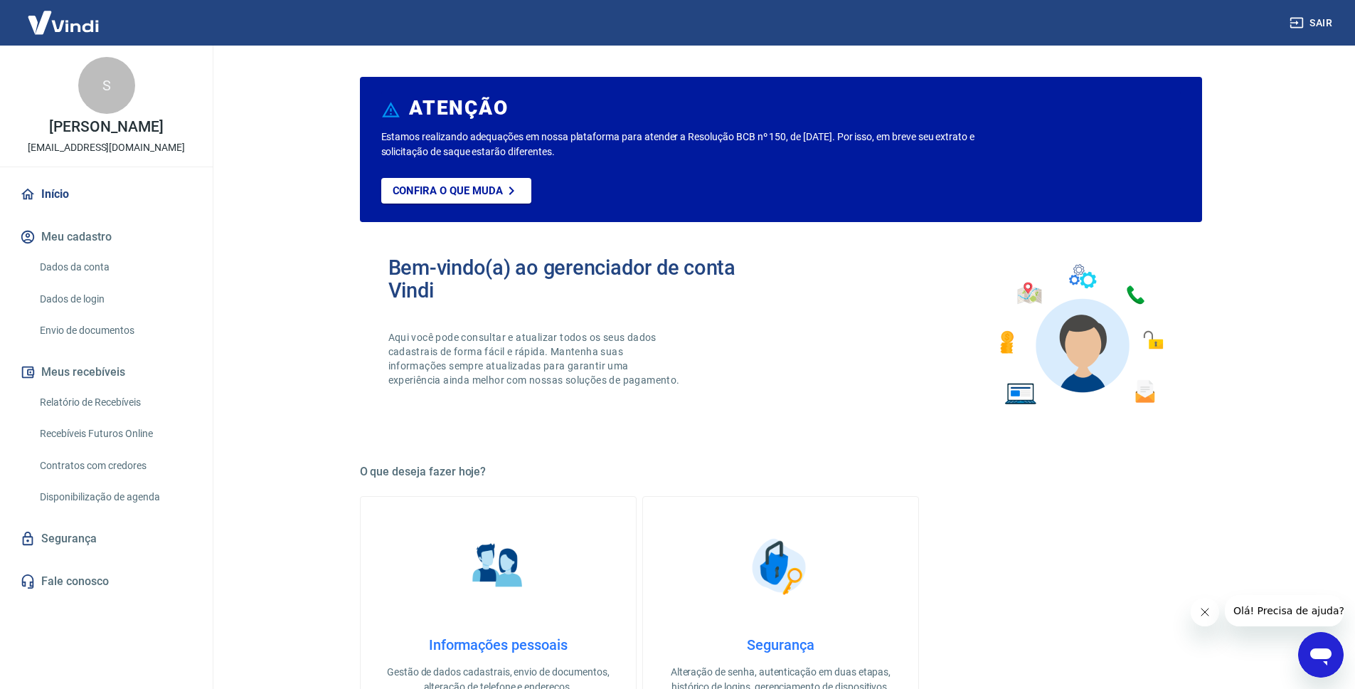  What do you see at coordinates (781, 472) in the screenshot?
I see `h5: O que deseja fazer hoje?` at bounding box center [781, 472].